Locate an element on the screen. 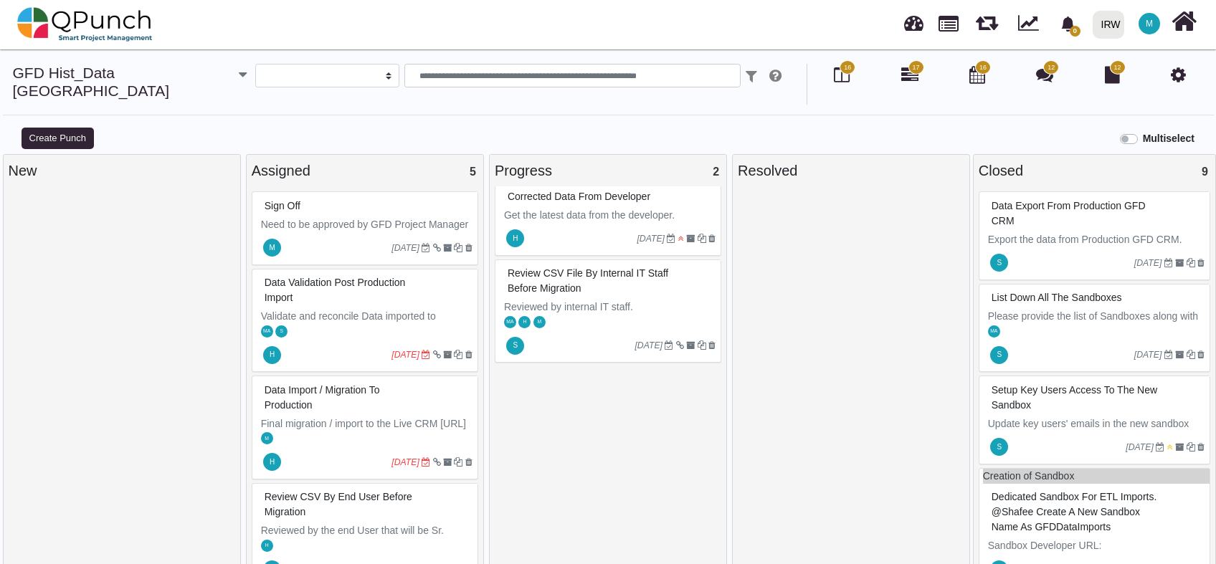 This screenshot has height=564, width=1216. span: 9 is located at coordinates (1205, 171).